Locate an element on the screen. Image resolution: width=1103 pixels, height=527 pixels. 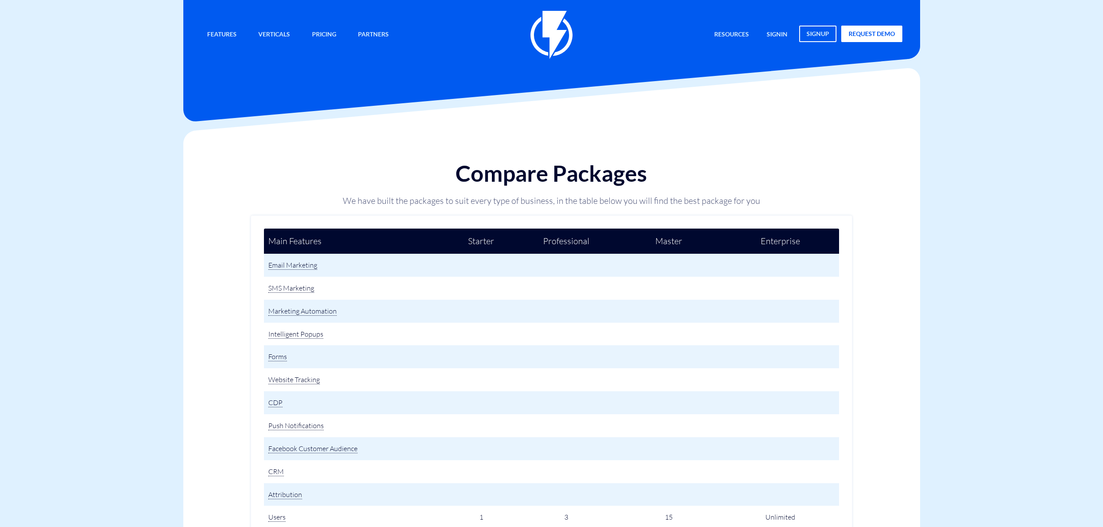
td: Starter is located at coordinates (481, 241).